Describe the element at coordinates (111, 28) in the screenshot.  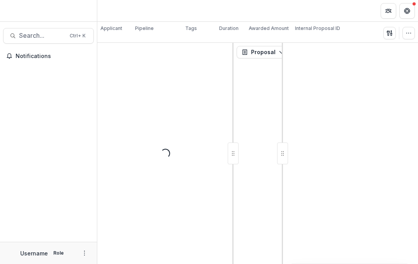
I see `p: Applicant` at that location.